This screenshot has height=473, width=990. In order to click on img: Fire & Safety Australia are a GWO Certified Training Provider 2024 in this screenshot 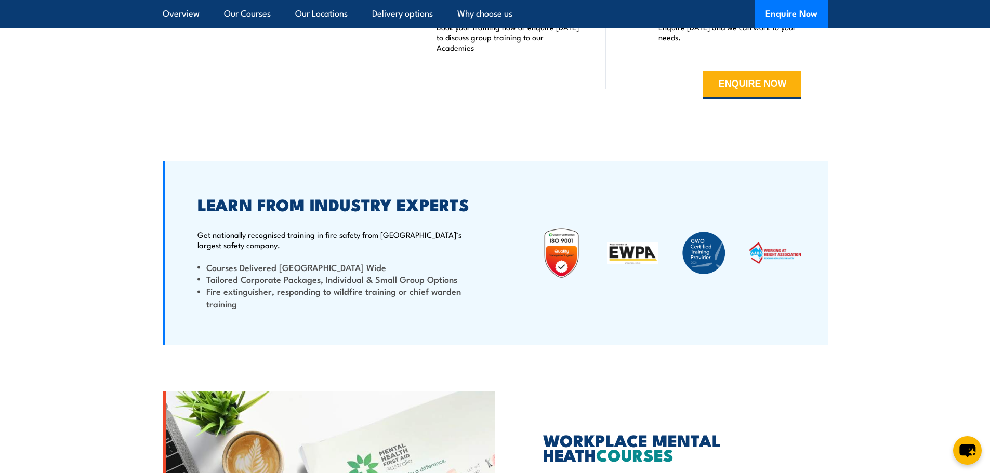, I will do `click(704, 253)`.